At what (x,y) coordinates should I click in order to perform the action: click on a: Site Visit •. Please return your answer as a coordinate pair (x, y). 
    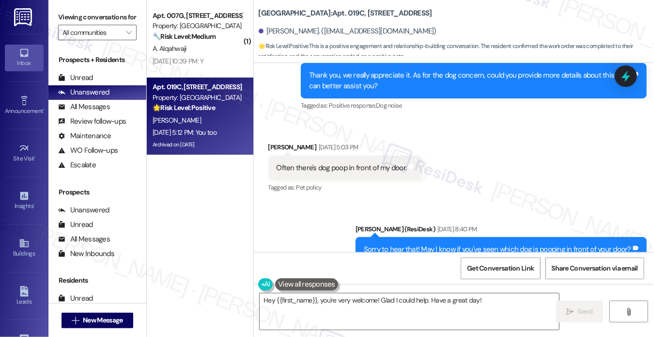
    Looking at the image, I should click on (24, 153).